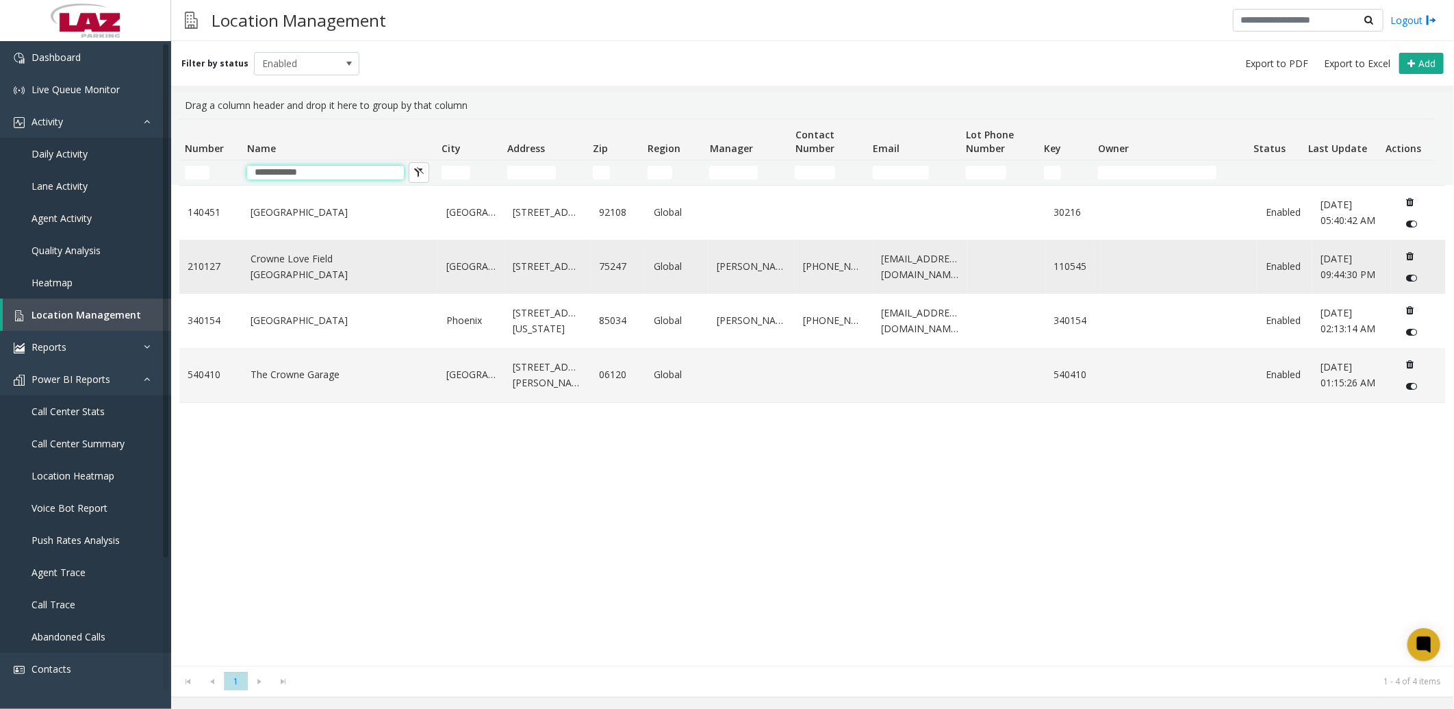 This screenshot has width=1454, height=709. What do you see at coordinates (299, 20) in the screenshot?
I see `h3: Location Management` at bounding box center [299, 20].